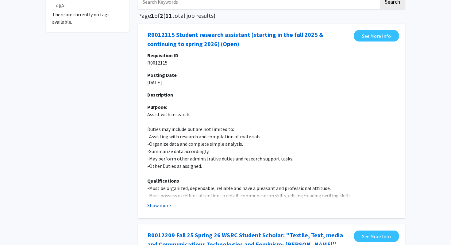 This screenshot has width=451, height=245. What do you see at coordinates (272, 155) in the screenshot?
I see `p: Assist with research. Duties may include but are not limited to: -Assisting with research and com...` at bounding box center [272, 155].